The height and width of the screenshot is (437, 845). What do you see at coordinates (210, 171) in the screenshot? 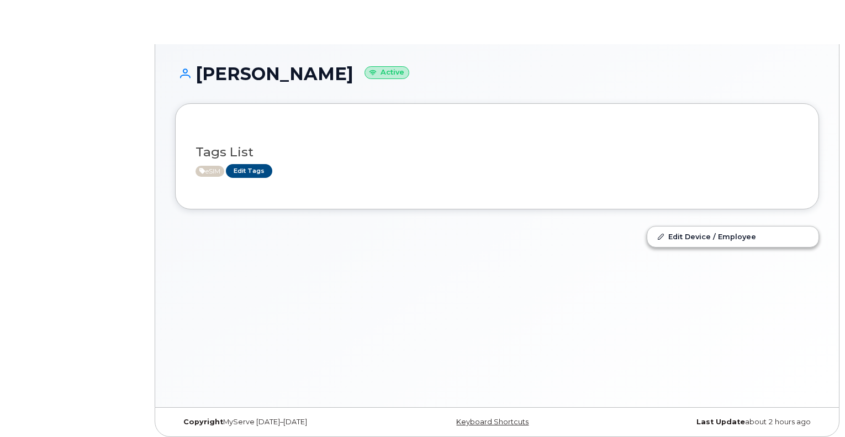
I see `span: Active` at bounding box center [210, 171].